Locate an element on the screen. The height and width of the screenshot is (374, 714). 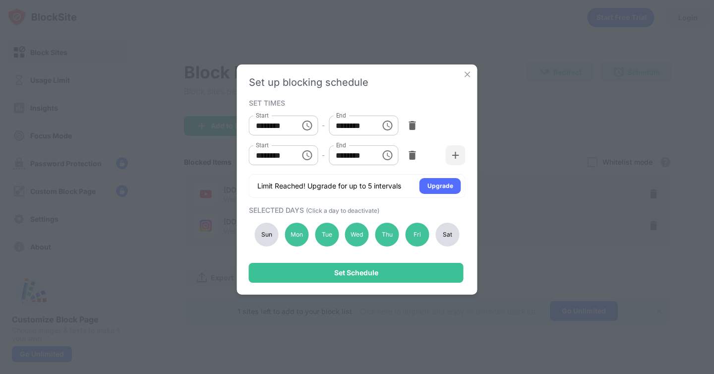
button: Choose time, selected time is 6:00 AM is located at coordinates (307, 126).